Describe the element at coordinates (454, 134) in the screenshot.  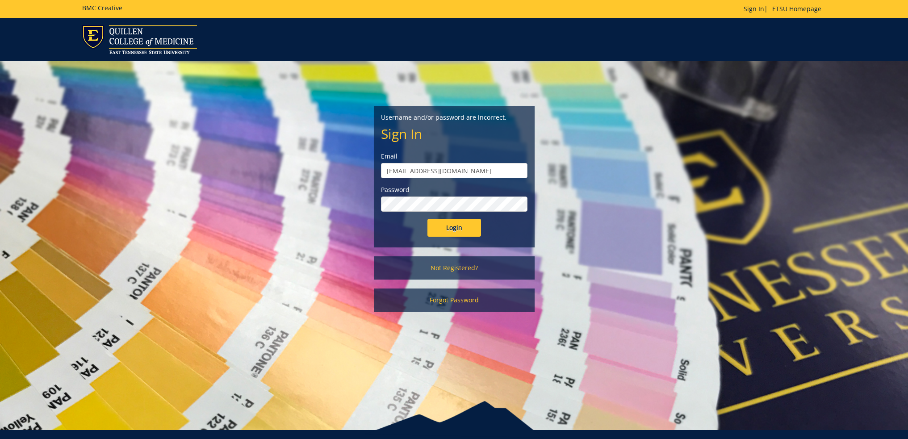
I see `h2: Sign In` at that location.